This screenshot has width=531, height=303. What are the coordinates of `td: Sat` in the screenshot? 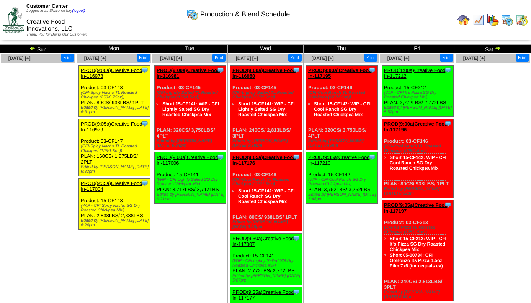 It's located at (493, 49).